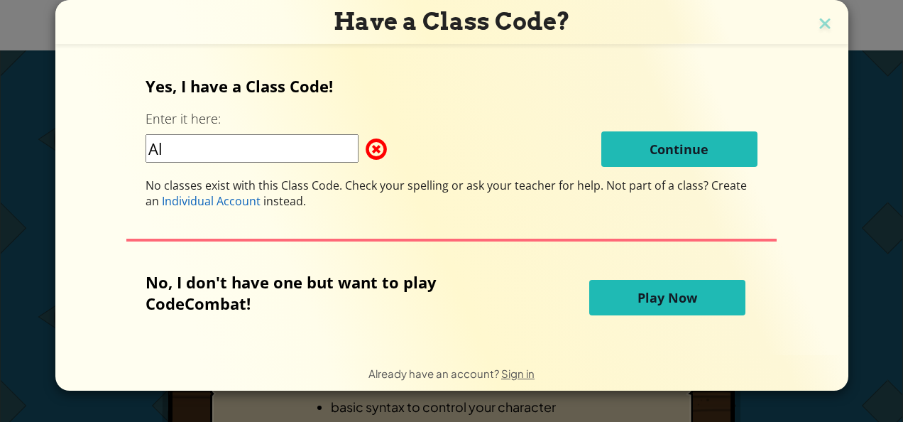  I want to click on button: Play Now, so click(667, 297).